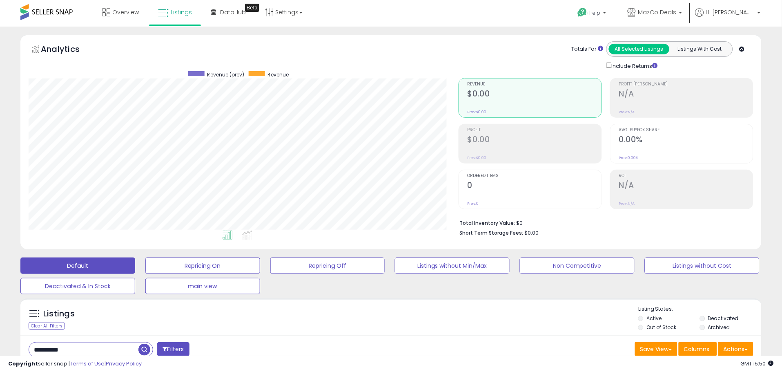  I want to click on small: Prev: 0.00%, so click(629, 158).